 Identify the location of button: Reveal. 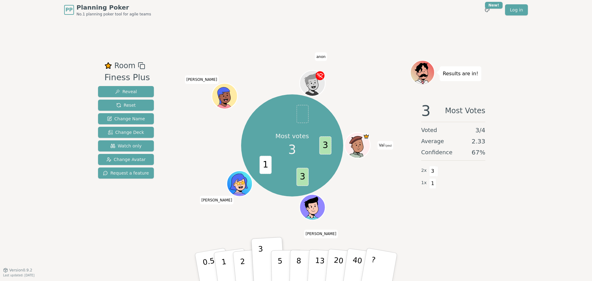
(126, 92).